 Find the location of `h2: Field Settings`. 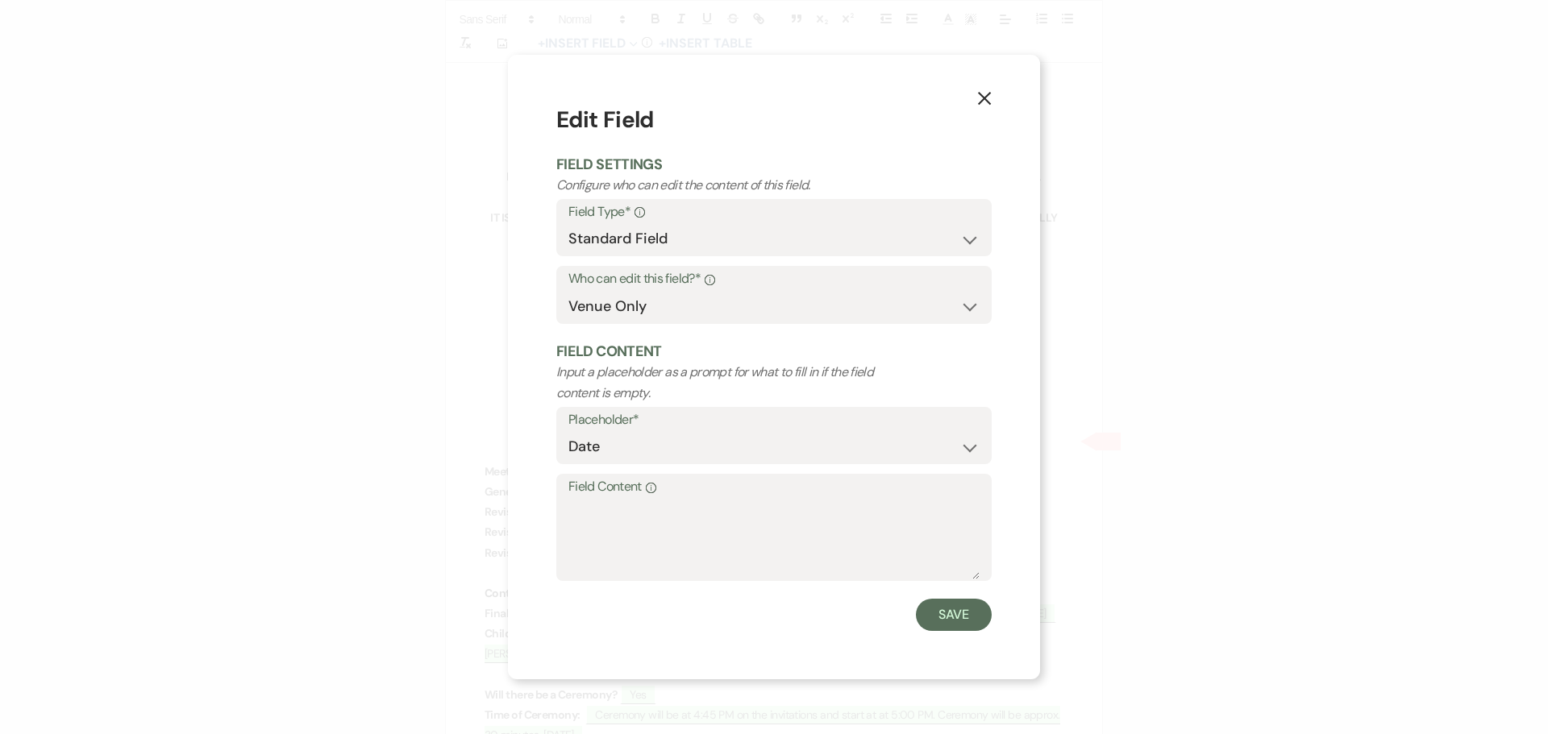

h2: Field Settings is located at coordinates (774, 164).